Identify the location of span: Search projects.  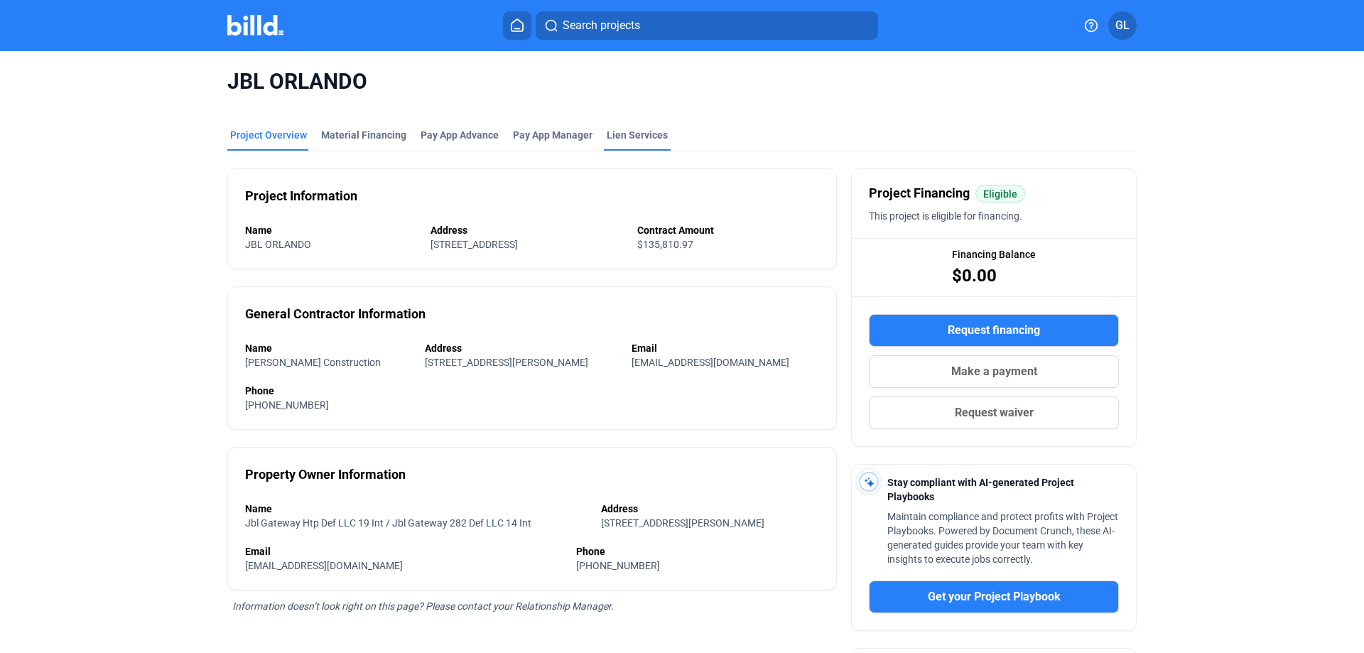
(601, 26).